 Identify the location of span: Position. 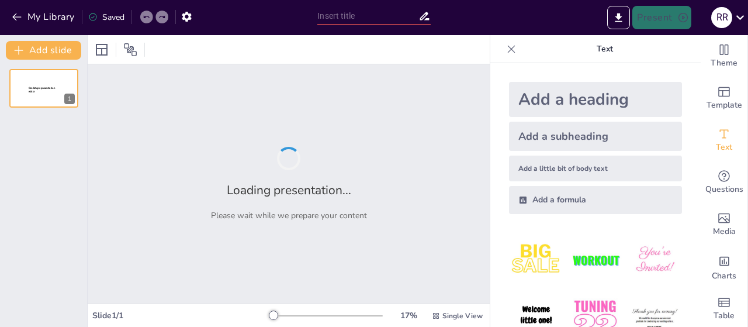
(130, 50).